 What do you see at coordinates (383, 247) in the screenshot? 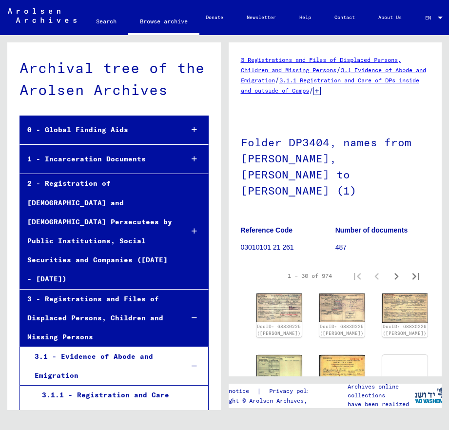
I see `p: 487` at bounding box center [383, 247].